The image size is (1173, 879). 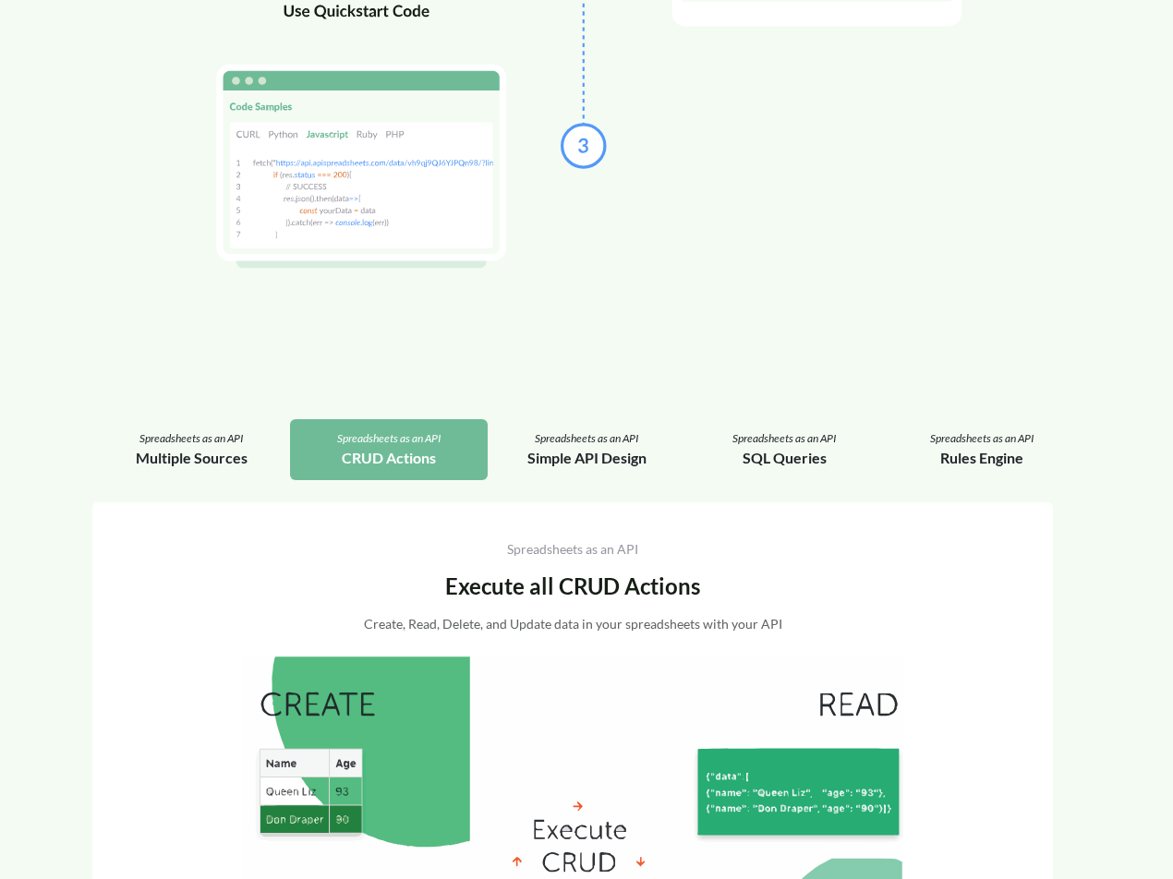 I want to click on div: Rules Engine, so click(x=981, y=458).